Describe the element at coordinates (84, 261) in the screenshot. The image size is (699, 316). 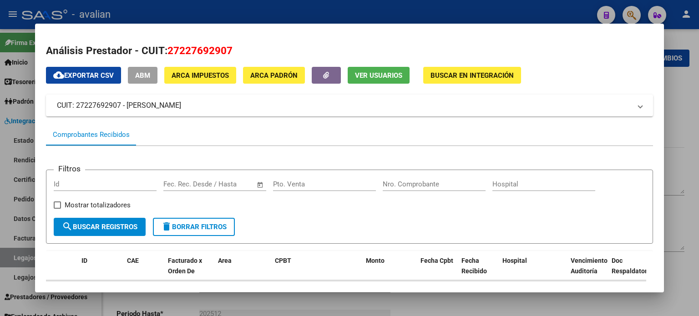
I see `span: ID` at that location.